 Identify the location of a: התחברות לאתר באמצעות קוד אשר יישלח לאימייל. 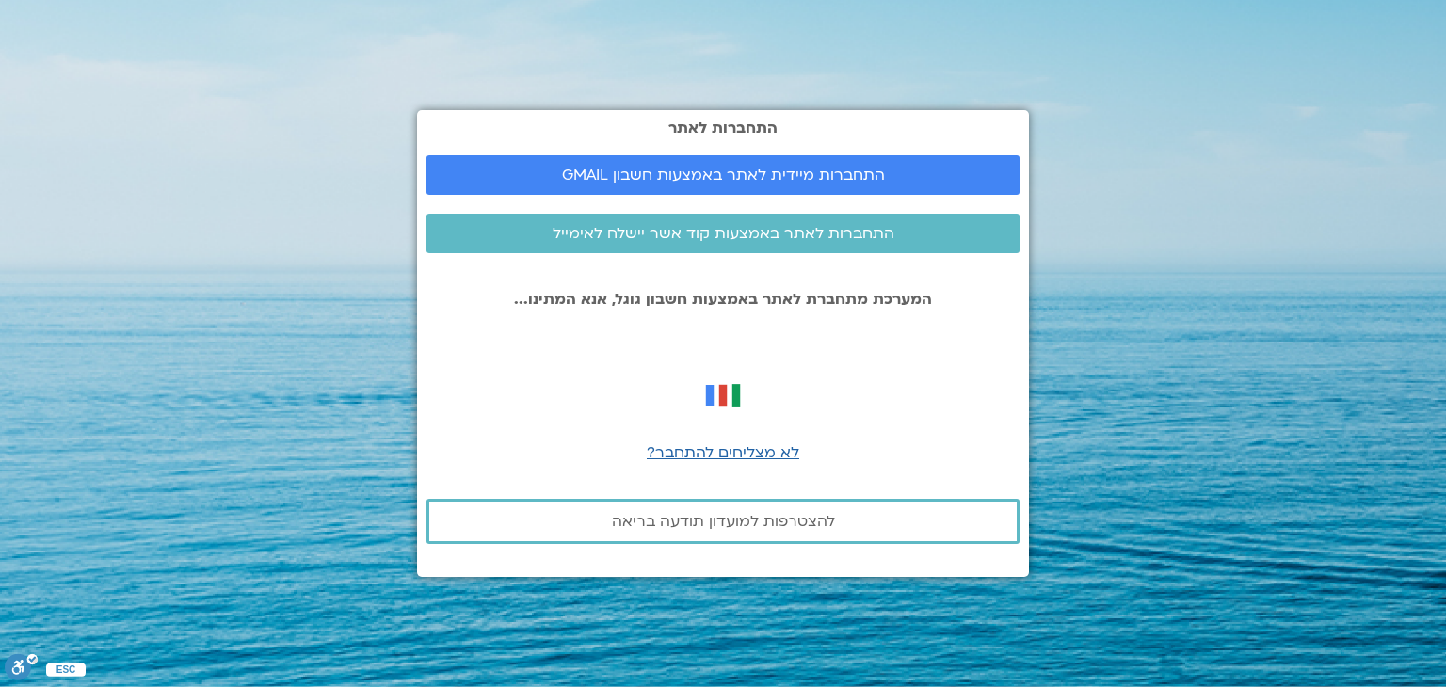
(723, 233).